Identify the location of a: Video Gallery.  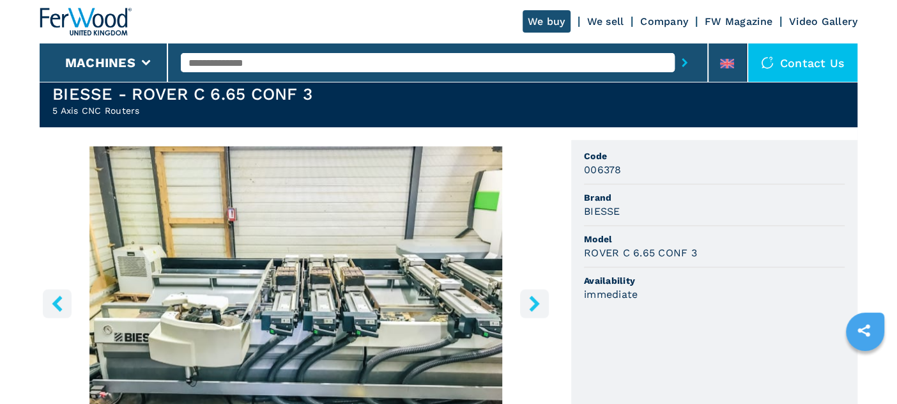
(823, 21).